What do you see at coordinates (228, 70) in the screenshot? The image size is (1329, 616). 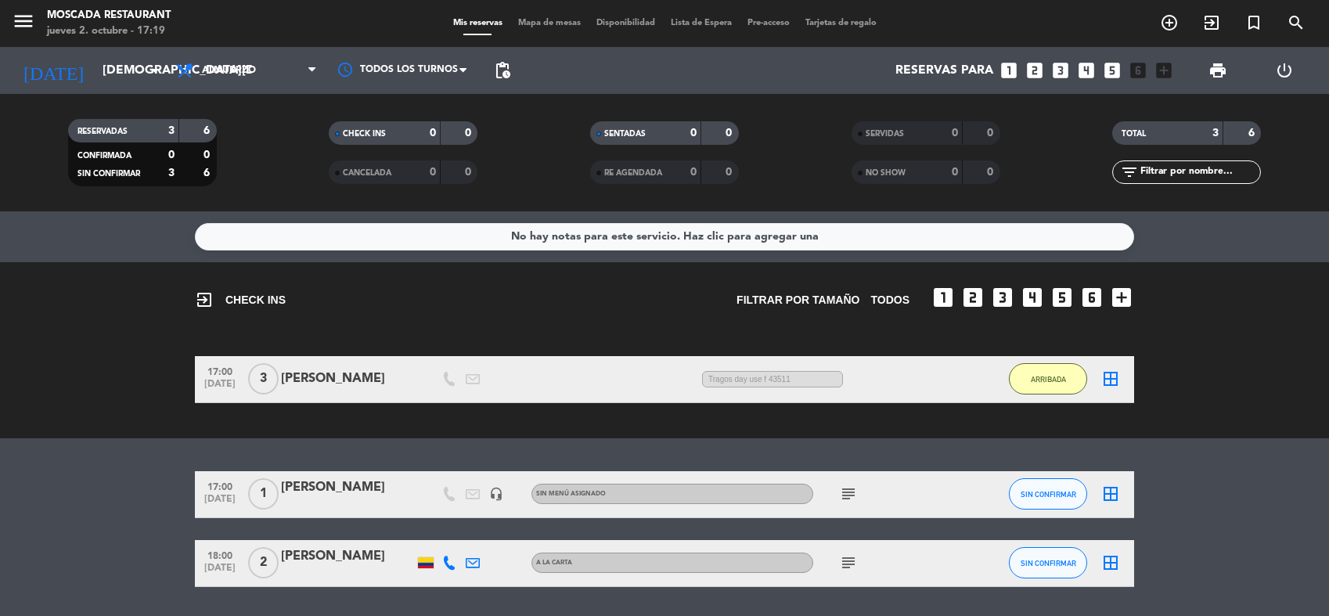 I see `span: Almuerzo` at bounding box center [228, 70].